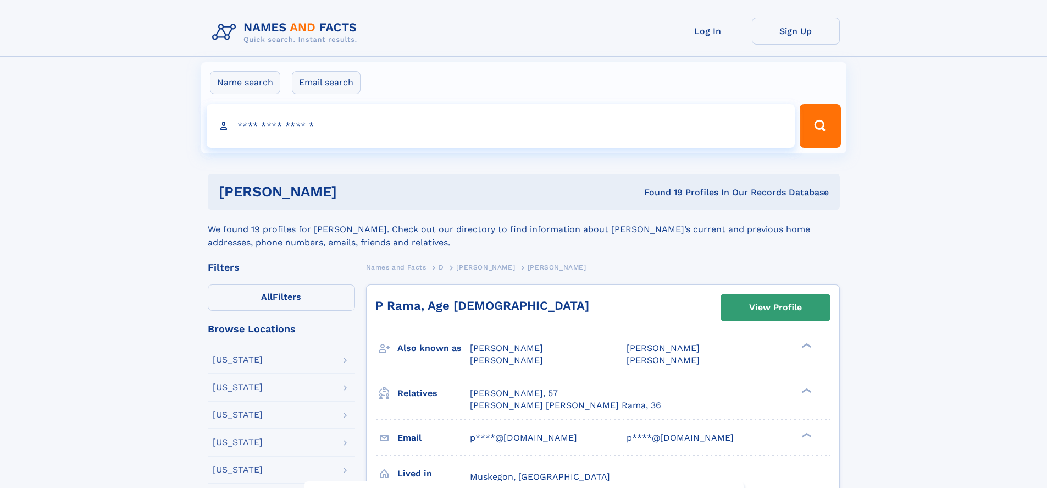 The height and width of the screenshot is (488, 1047). Describe the element at coordinates (434, 348) in the screenshot. I see `h3: Also known as` at that location.